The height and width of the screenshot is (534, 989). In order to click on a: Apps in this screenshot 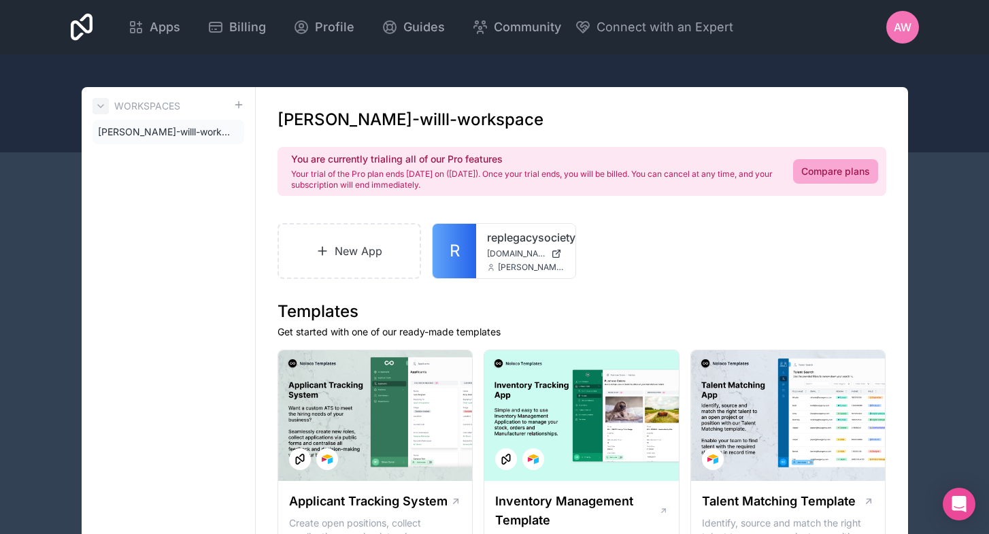, I will do `click(154, 27)`.